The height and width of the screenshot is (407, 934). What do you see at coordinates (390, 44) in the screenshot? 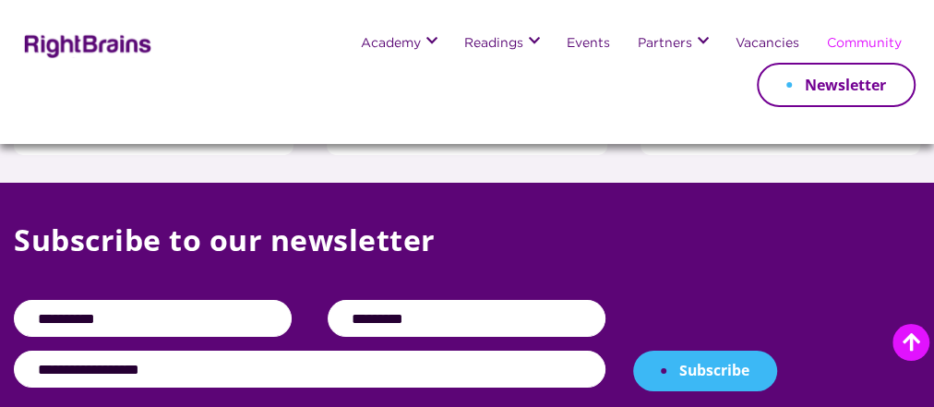
I see `a: Academy` at bounding box center [390, 44].